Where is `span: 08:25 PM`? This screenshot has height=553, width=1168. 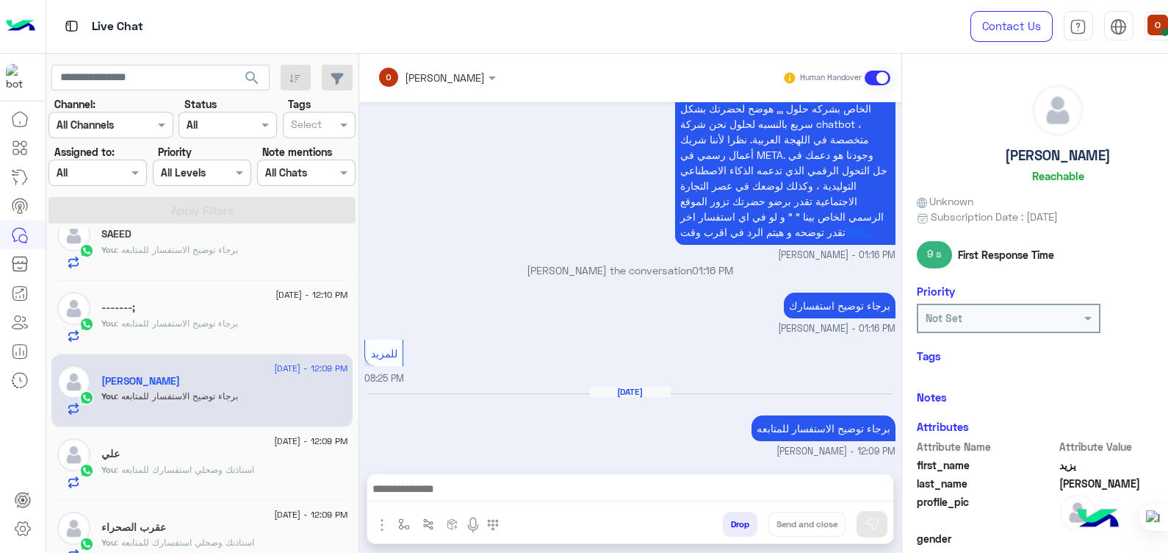 span: 08:25 PM is located at coordinates (384, 378).